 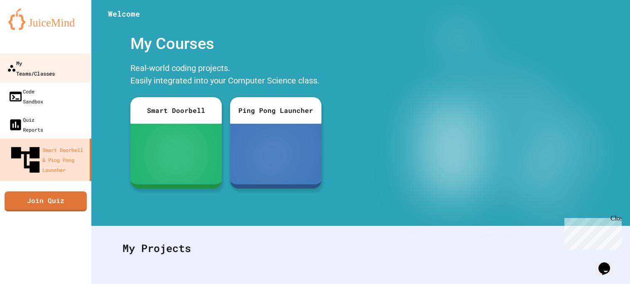 I want to click on a: Join Quiz, so click(x=46, y=202).